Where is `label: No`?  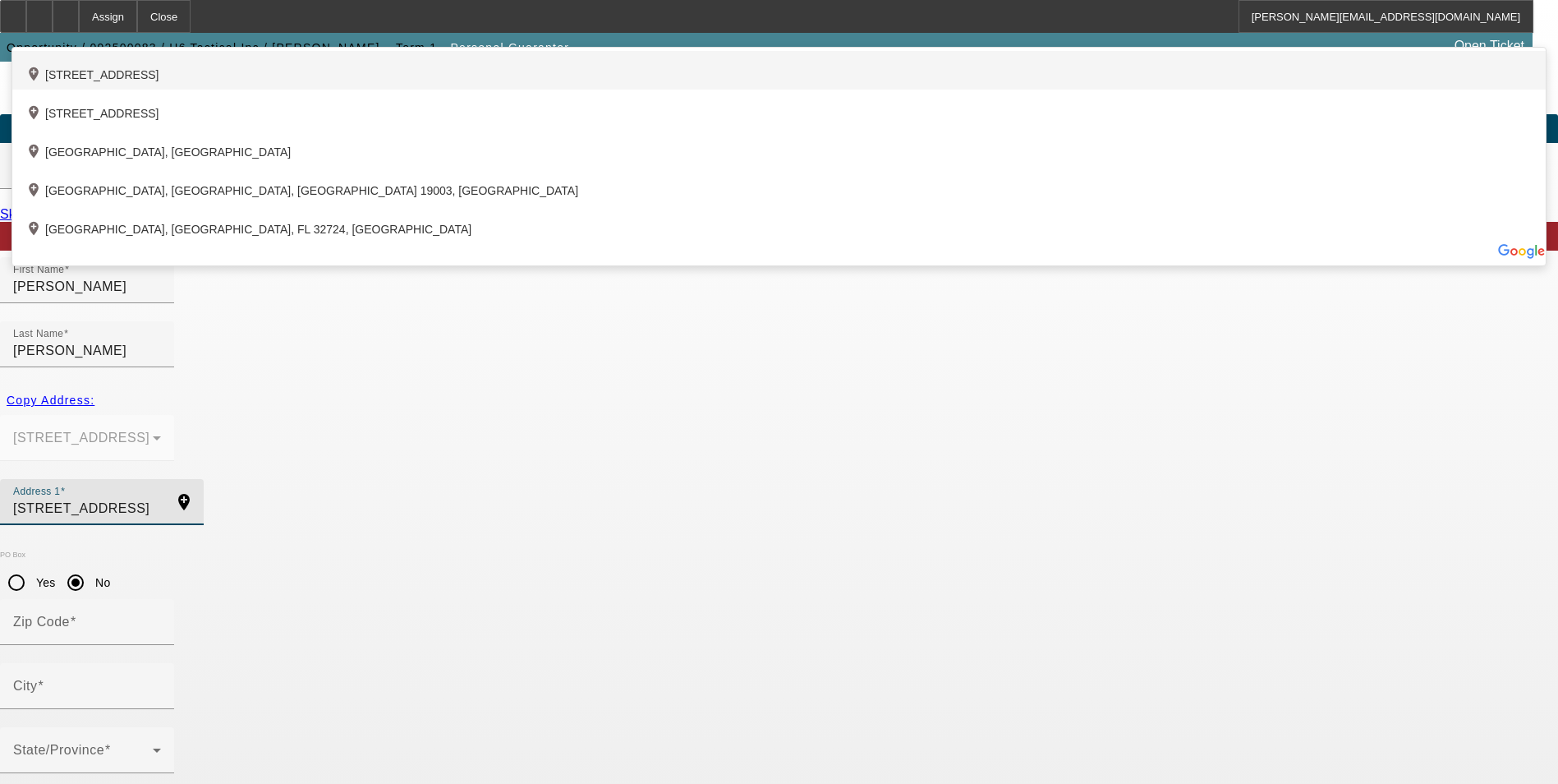
label: No is located at coordinates (101, 582).